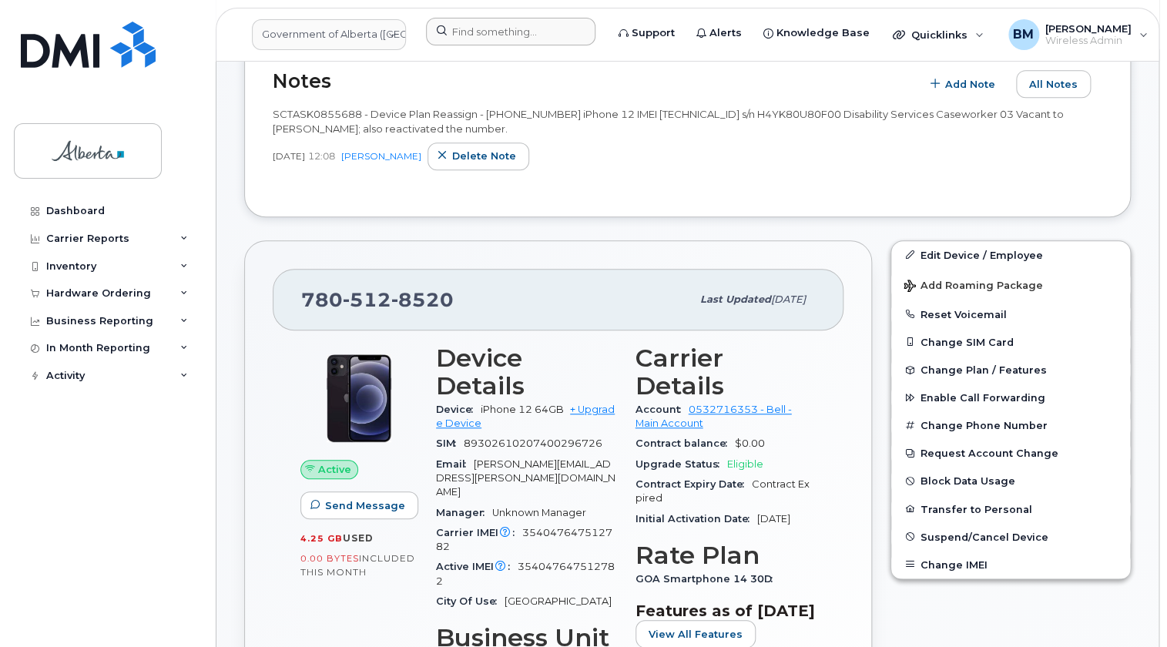 Image resolution: width=1167 pixels, height=647 pixels. What do you see at coordinates (479, 532) in the screenshot?
I see `span: Carrier IMEI` at bounding box center [479, 532].